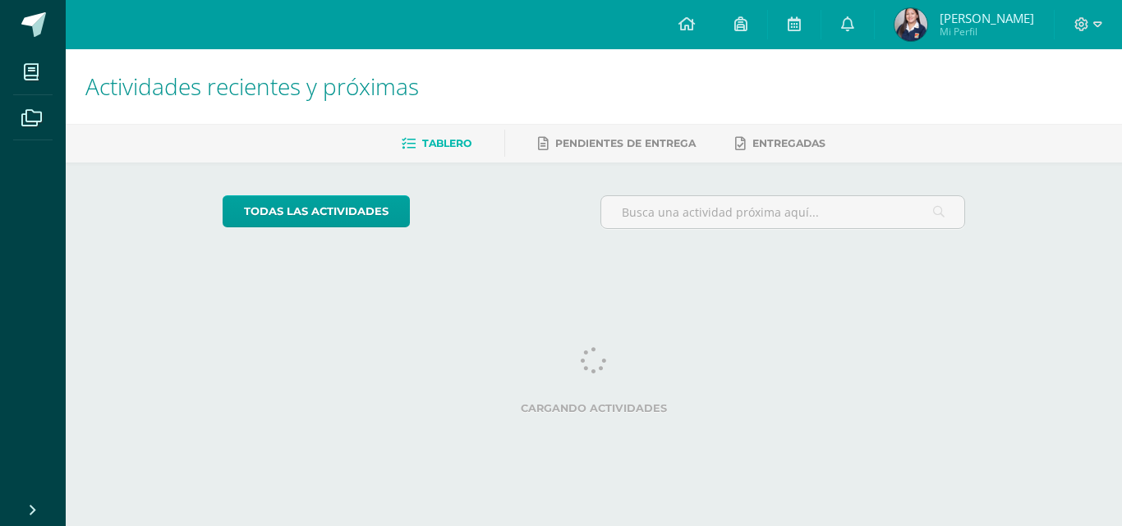  I want to click on label: Cargando actividades, so click(594, 408).